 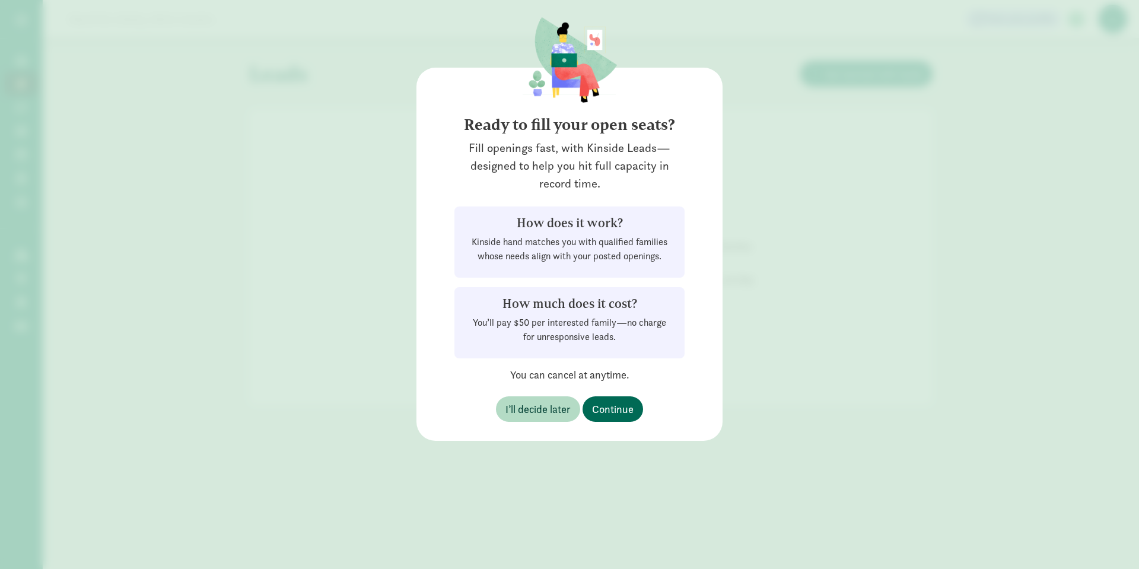 I want to click on span: Continue, so click(x=613, y=409).